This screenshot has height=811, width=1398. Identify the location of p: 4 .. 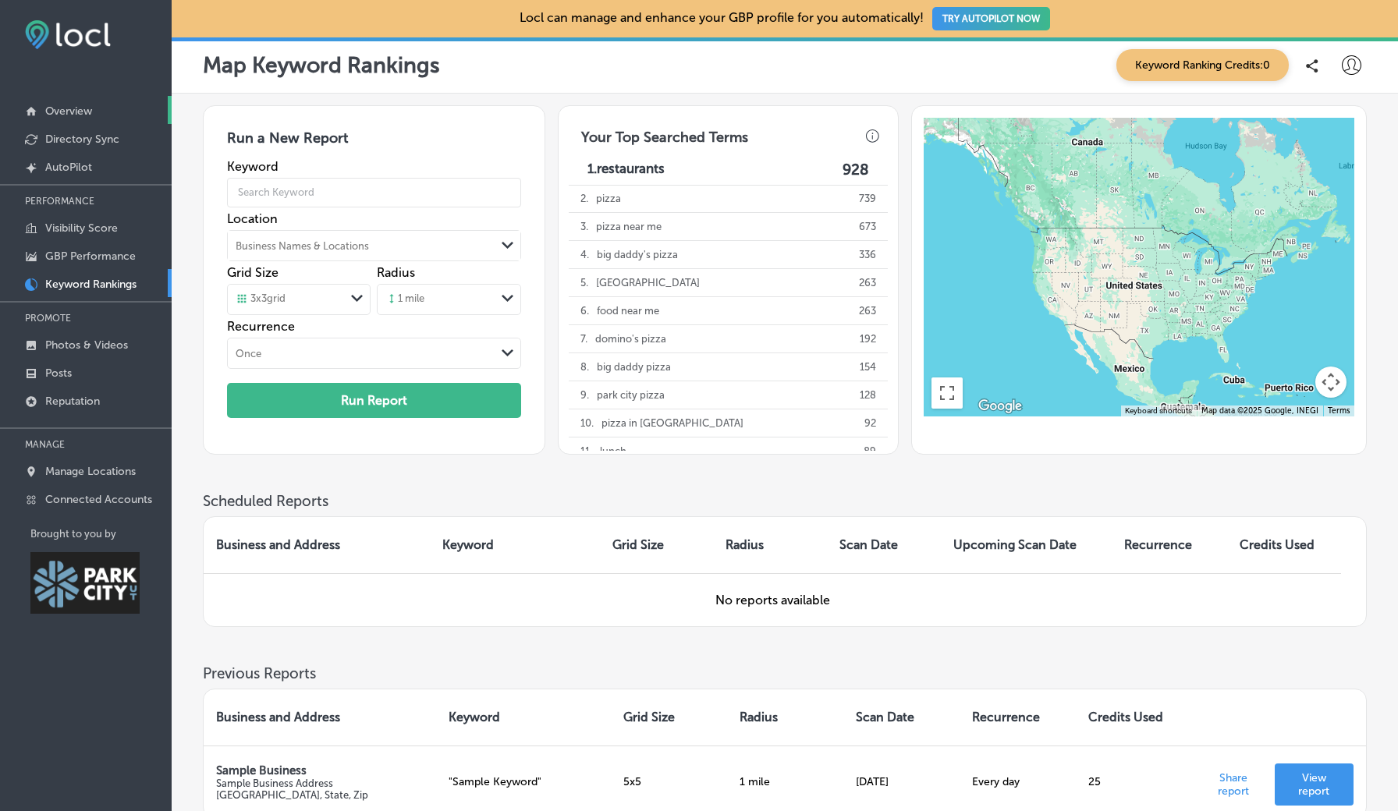
(584, 254).